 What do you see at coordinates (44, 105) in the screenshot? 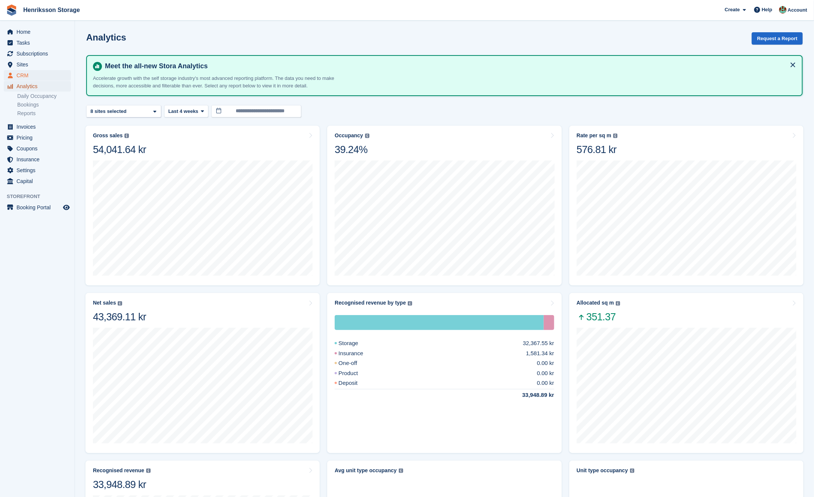
I see `a: Bookings` at bounding box center [44, 105].